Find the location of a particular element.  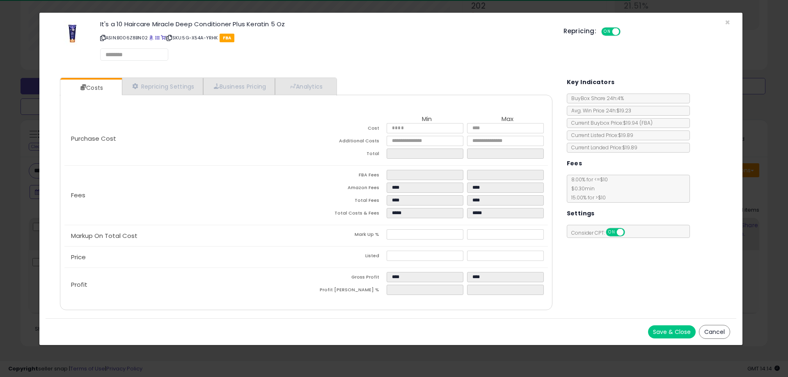

td: Mark Up % is located at coordinates (346, 236).